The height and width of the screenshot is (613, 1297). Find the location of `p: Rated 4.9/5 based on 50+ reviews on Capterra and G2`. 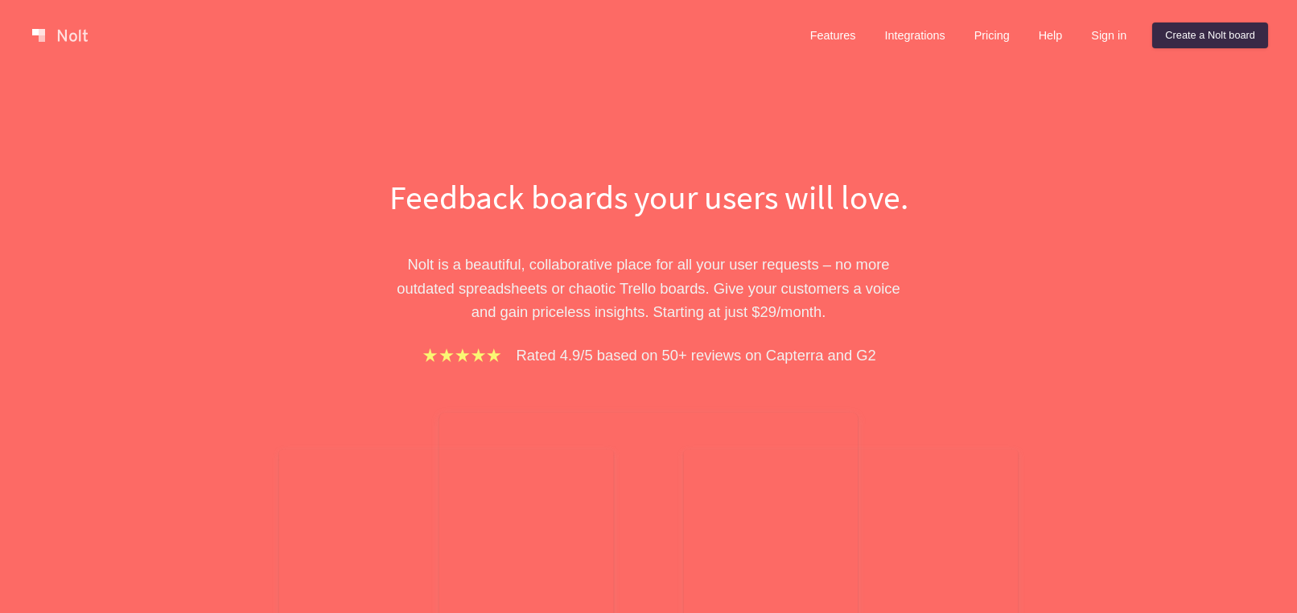

p: Rated 4.9/5 based on 50+ reviews on Capterra and G2 is located at coordinates (696, 355).